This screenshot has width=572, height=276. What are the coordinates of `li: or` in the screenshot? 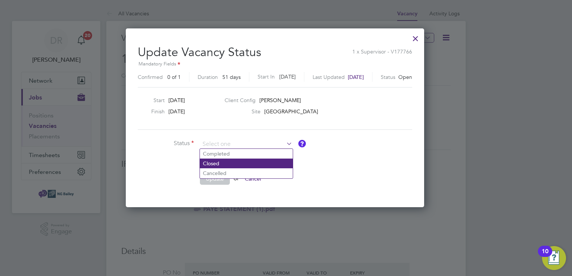 It's located at (250, 183).